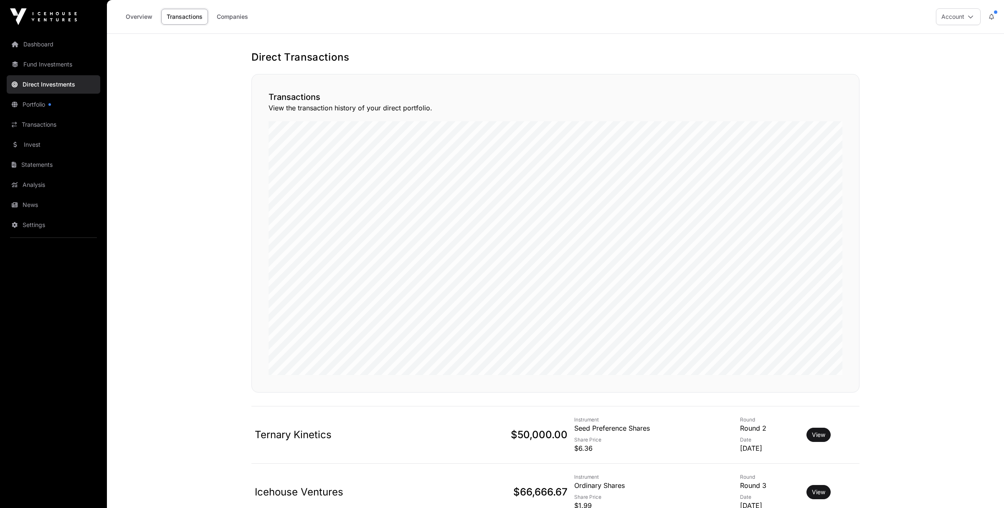 This screenshot has width=1004, height=508. Describe the element at coordinates (507, 434) in the screenshot. I see `p: $50,000.00` at that location.